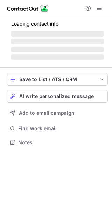 Image resolution: width=112 pixels, height=210 pixels. Describe the element at coordinates (57, 24) in the screenshot. I see `p: Loading contact info` at that location.